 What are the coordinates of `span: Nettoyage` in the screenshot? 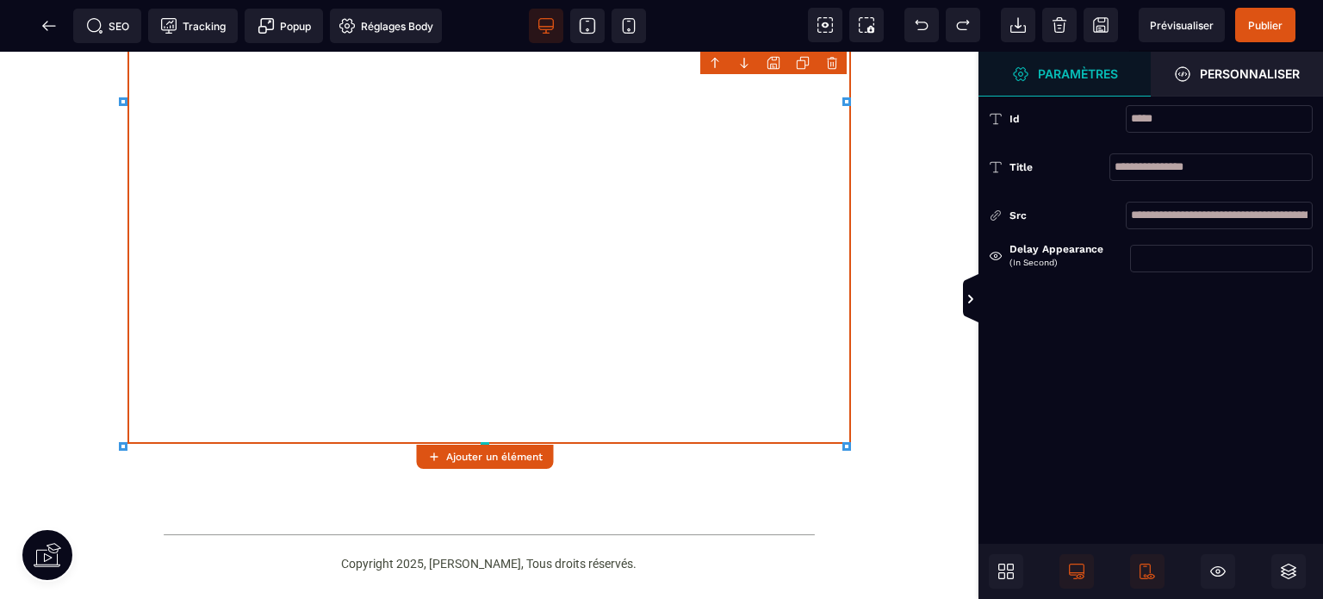 It's located at (1059, 25).